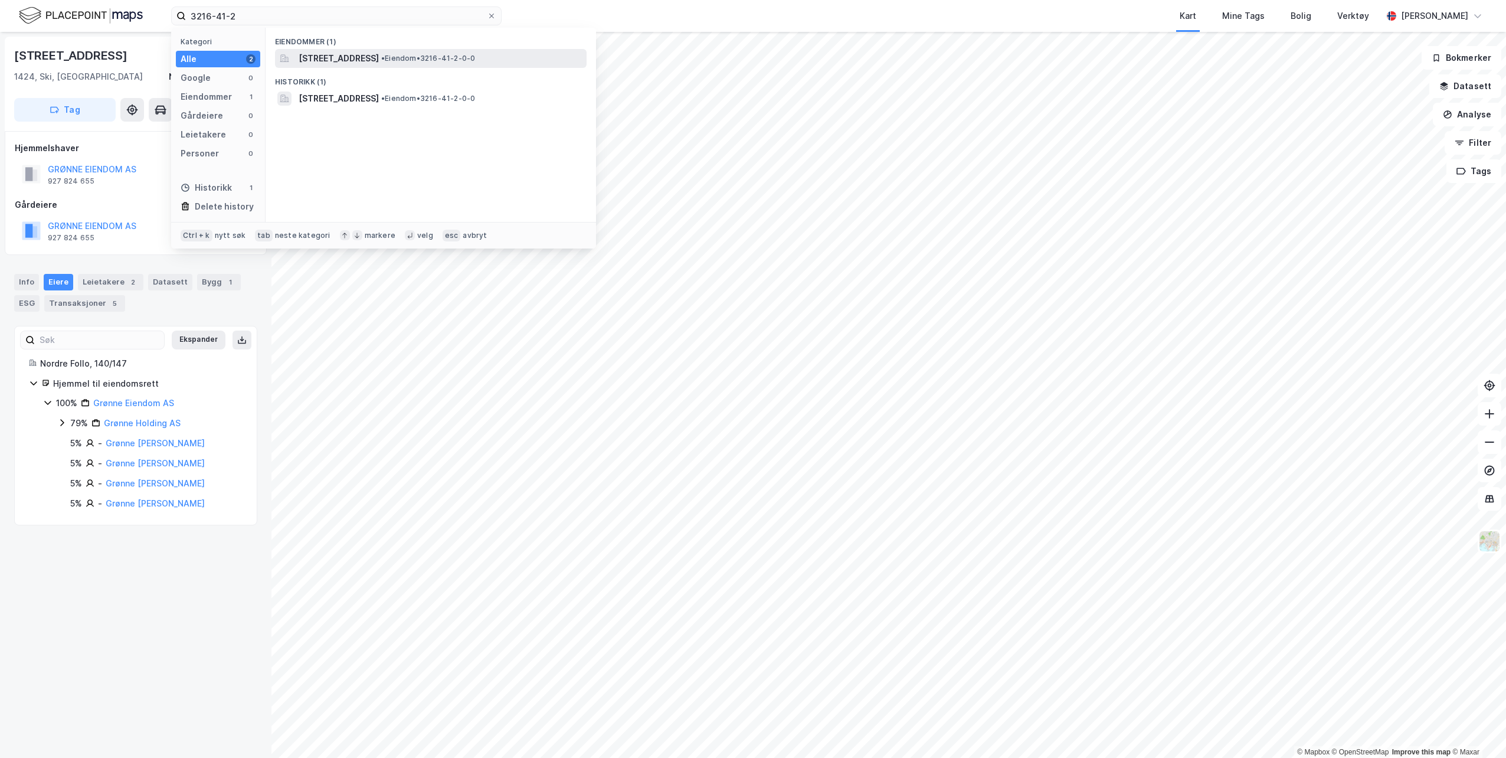 This screenshot has width=1506, height=758. What do you see at coordinates (1360, 752) in the screenshot?
I see `a: OpenStreetMap` at bounding box center [1360, 752].